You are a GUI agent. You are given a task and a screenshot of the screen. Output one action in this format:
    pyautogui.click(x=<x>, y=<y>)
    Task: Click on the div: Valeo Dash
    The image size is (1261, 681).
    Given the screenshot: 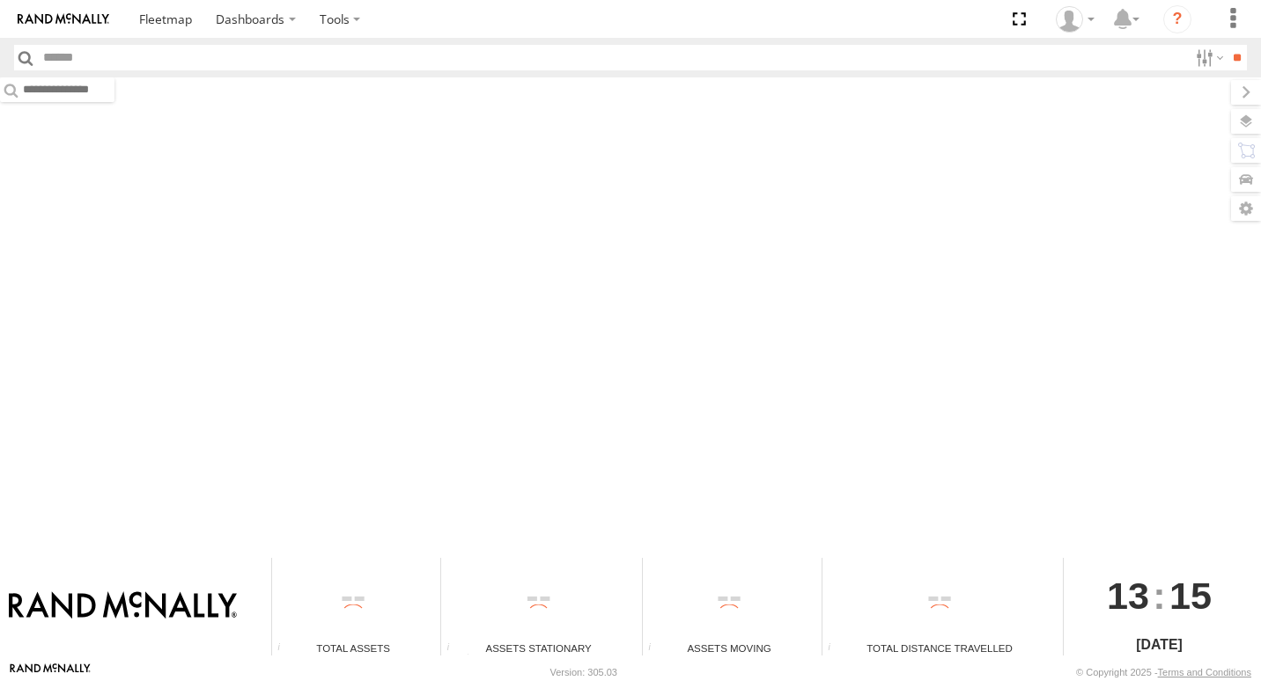 What is the action you would take?
    pyautogui.click(x=1075, y=19)
    